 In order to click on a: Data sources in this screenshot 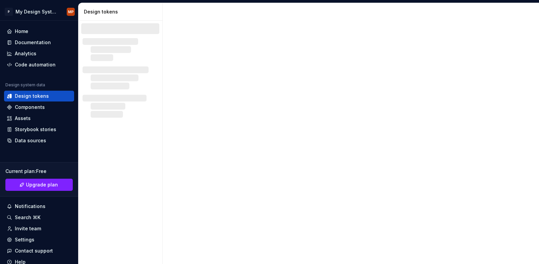, I will do `click(39, 141)`.